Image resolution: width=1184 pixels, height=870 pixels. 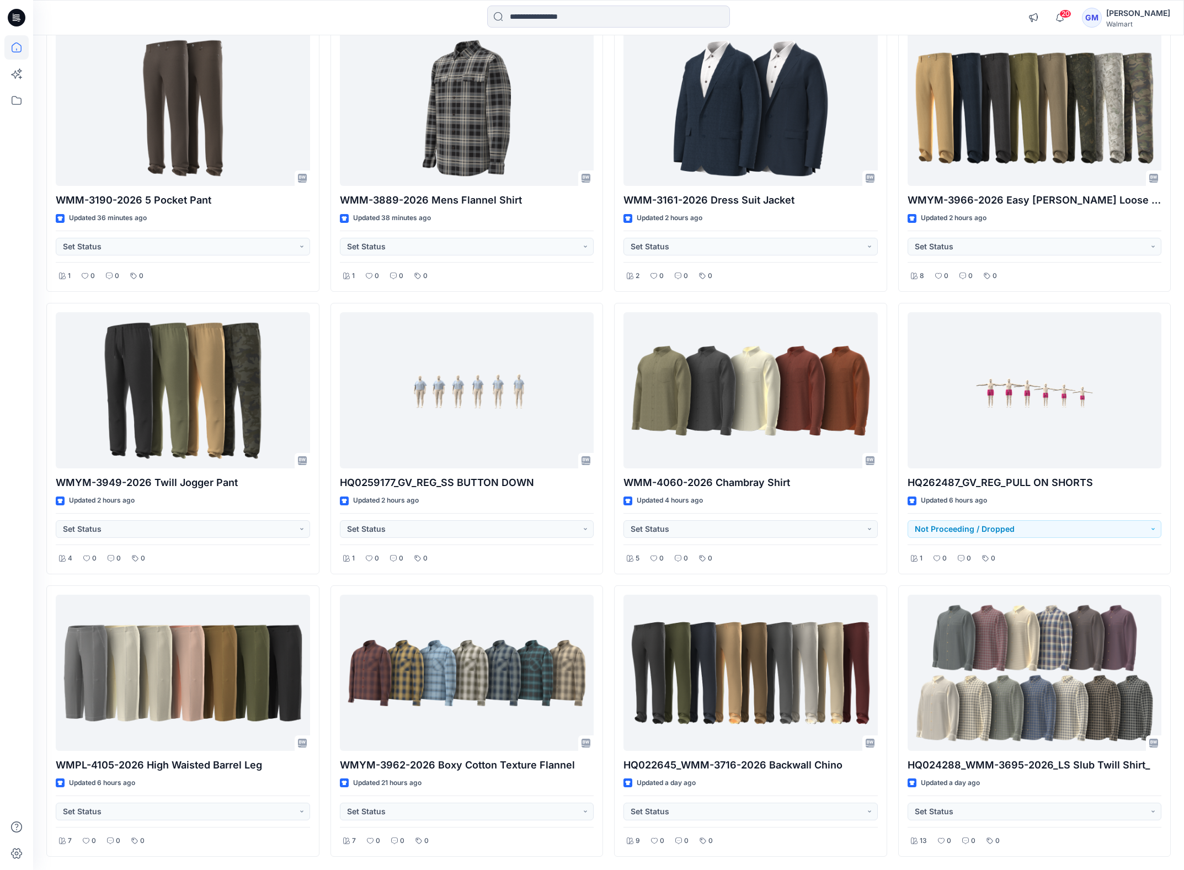 What do you see at coordinates (183, 483) in the screenshot?
I see `p: WMYM-3949-2026 Twill Jogger Pant` at bounding box center [183, 483].